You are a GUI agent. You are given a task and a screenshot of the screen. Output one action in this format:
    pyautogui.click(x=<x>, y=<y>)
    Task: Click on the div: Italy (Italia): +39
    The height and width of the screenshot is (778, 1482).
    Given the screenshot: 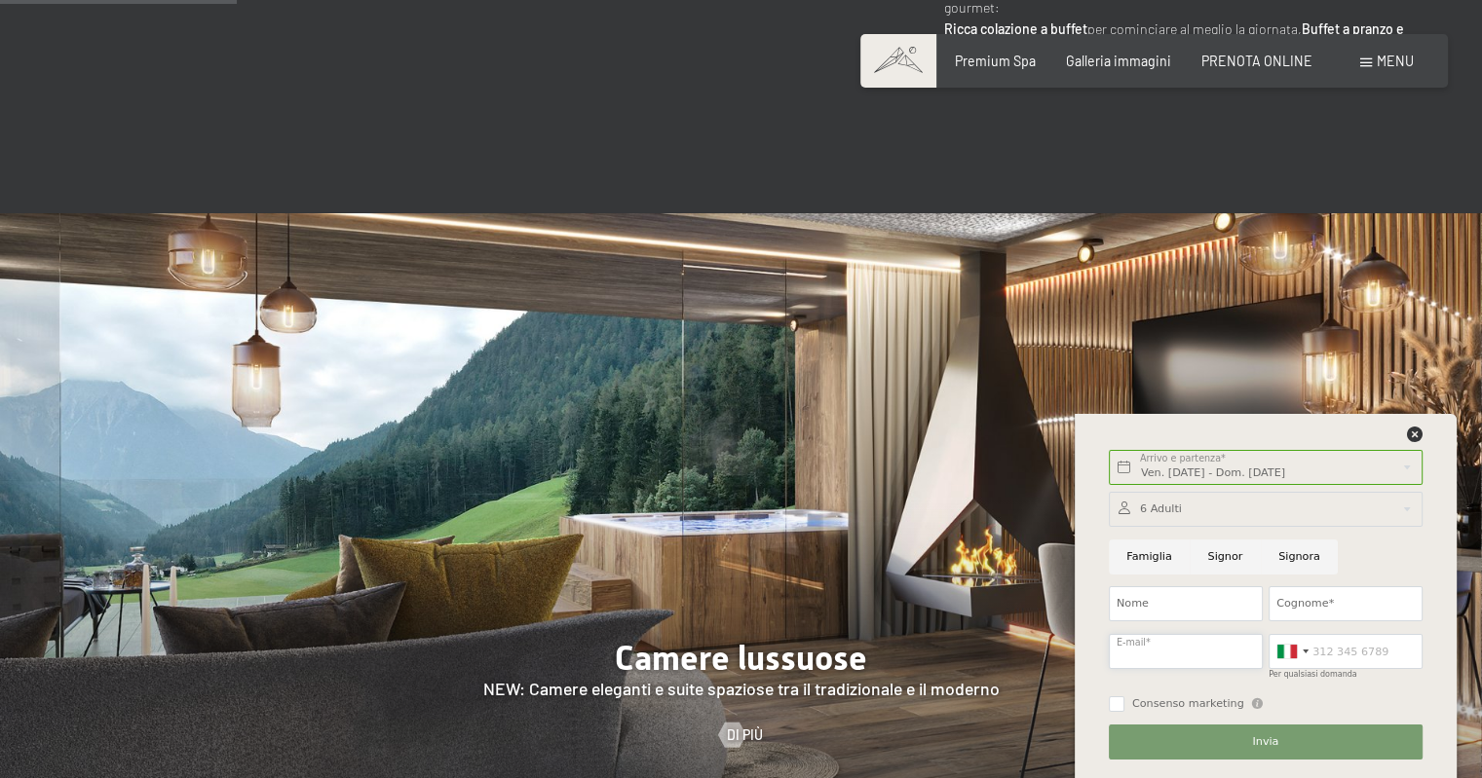 What is the action you would take?
    pyautogui.click(x=1292, y=652)
    